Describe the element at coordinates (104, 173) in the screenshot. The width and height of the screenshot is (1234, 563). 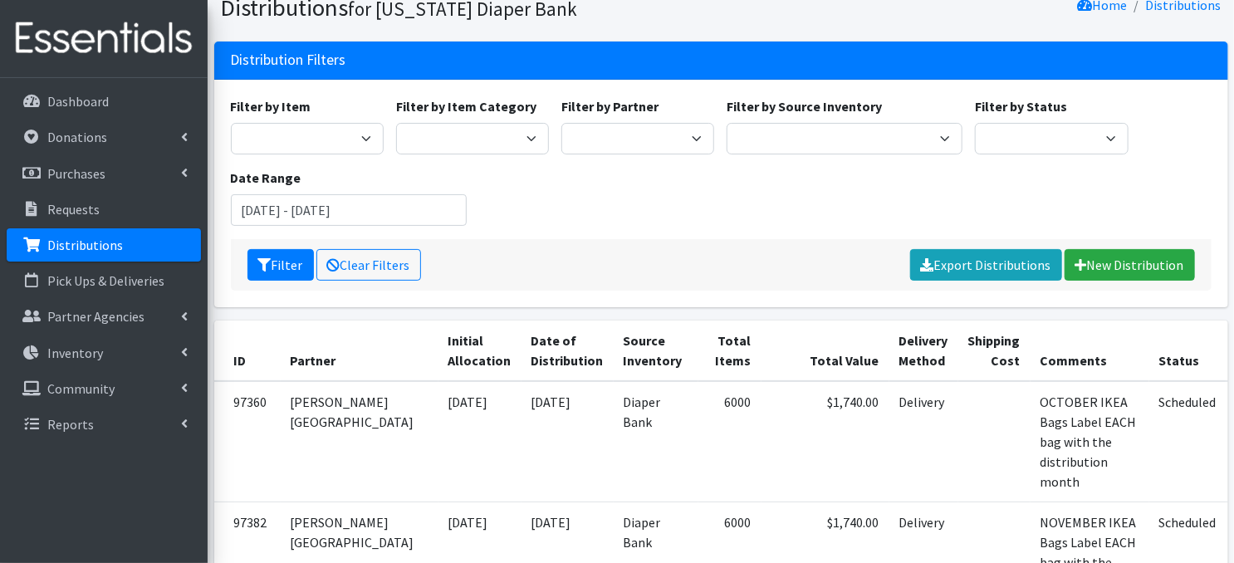
I see `a: Purchases` at that location.